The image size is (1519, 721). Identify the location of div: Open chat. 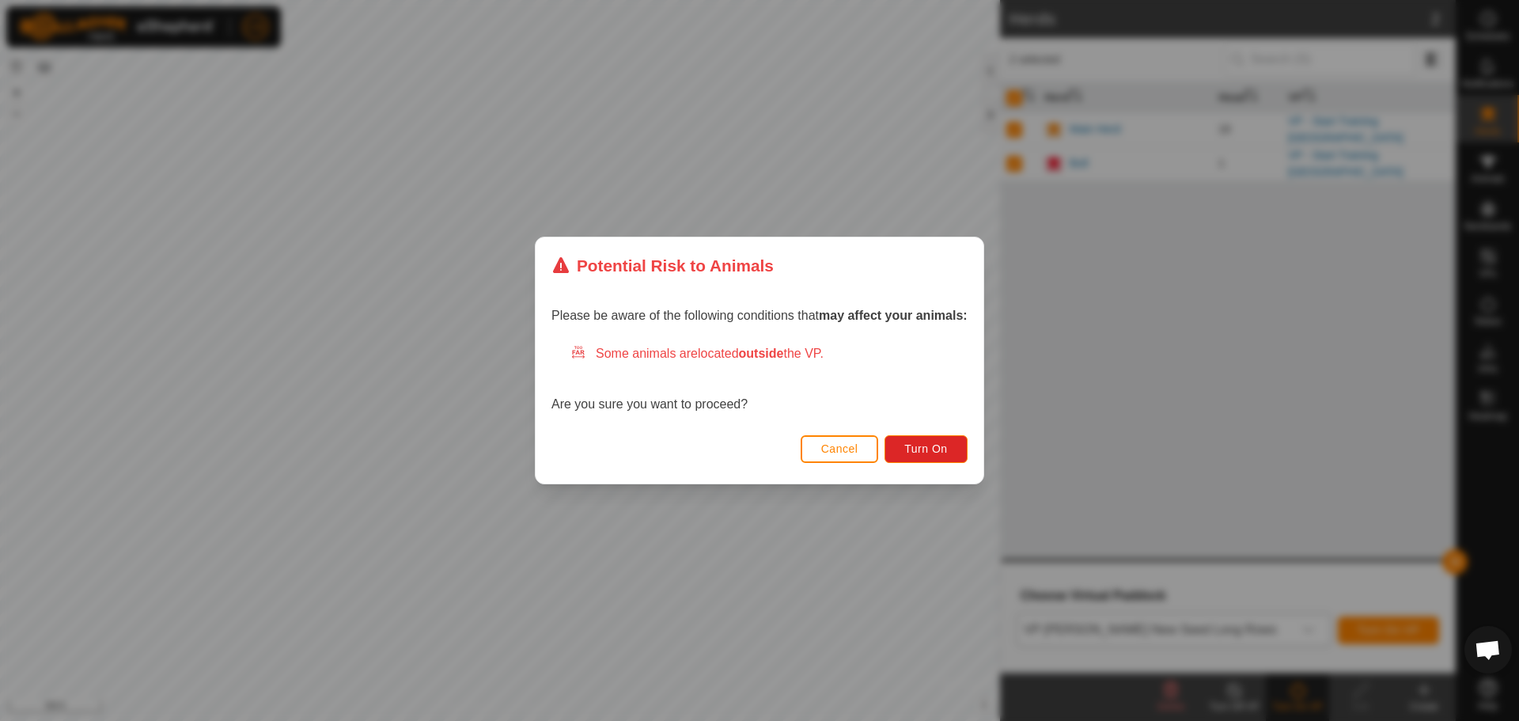
(1488, 650).